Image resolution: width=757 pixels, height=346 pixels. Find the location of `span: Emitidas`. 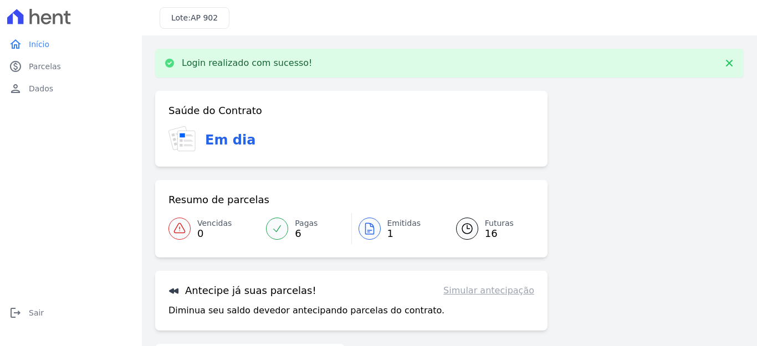

span: Emitidas is located at coordinates (404, 223).